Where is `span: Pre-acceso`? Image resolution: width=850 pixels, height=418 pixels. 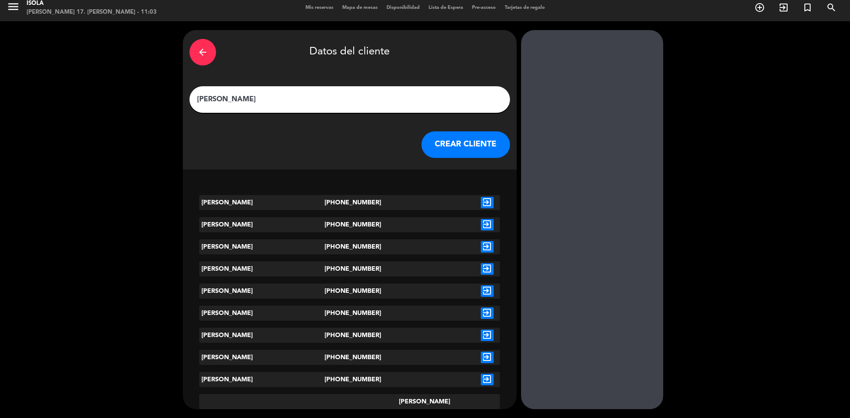
span: Pre-acceso is located at coordinates (484, 8).